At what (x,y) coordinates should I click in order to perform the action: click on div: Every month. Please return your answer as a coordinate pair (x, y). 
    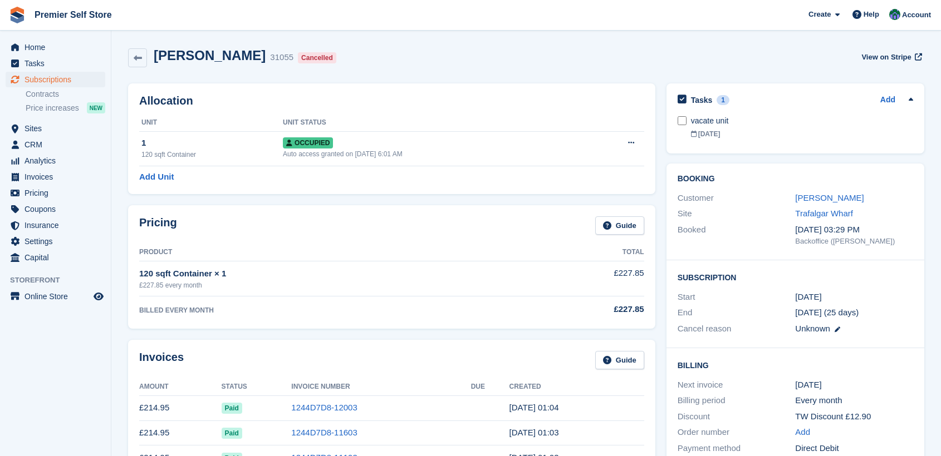
    Looking at the image, I should click on (854, 401).